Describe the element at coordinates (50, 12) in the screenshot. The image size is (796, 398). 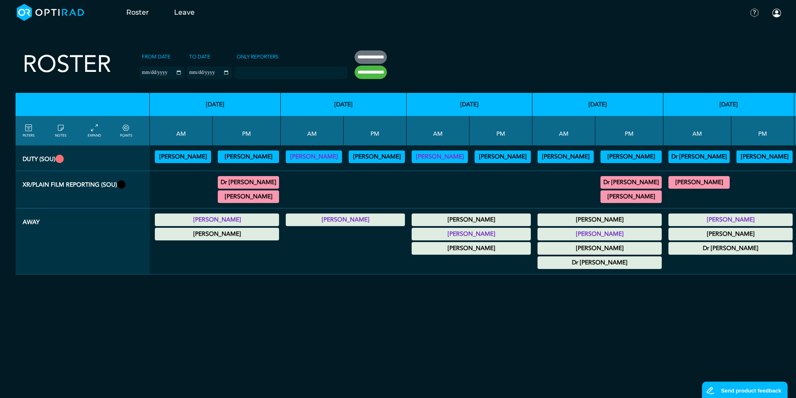
I see `img: brand-opti-rad-logos-blue-and-white-d2f68631ba2948856bd03f2d395fb146ddc8fb01b4b6e9315ea85fa773367...` at that location.